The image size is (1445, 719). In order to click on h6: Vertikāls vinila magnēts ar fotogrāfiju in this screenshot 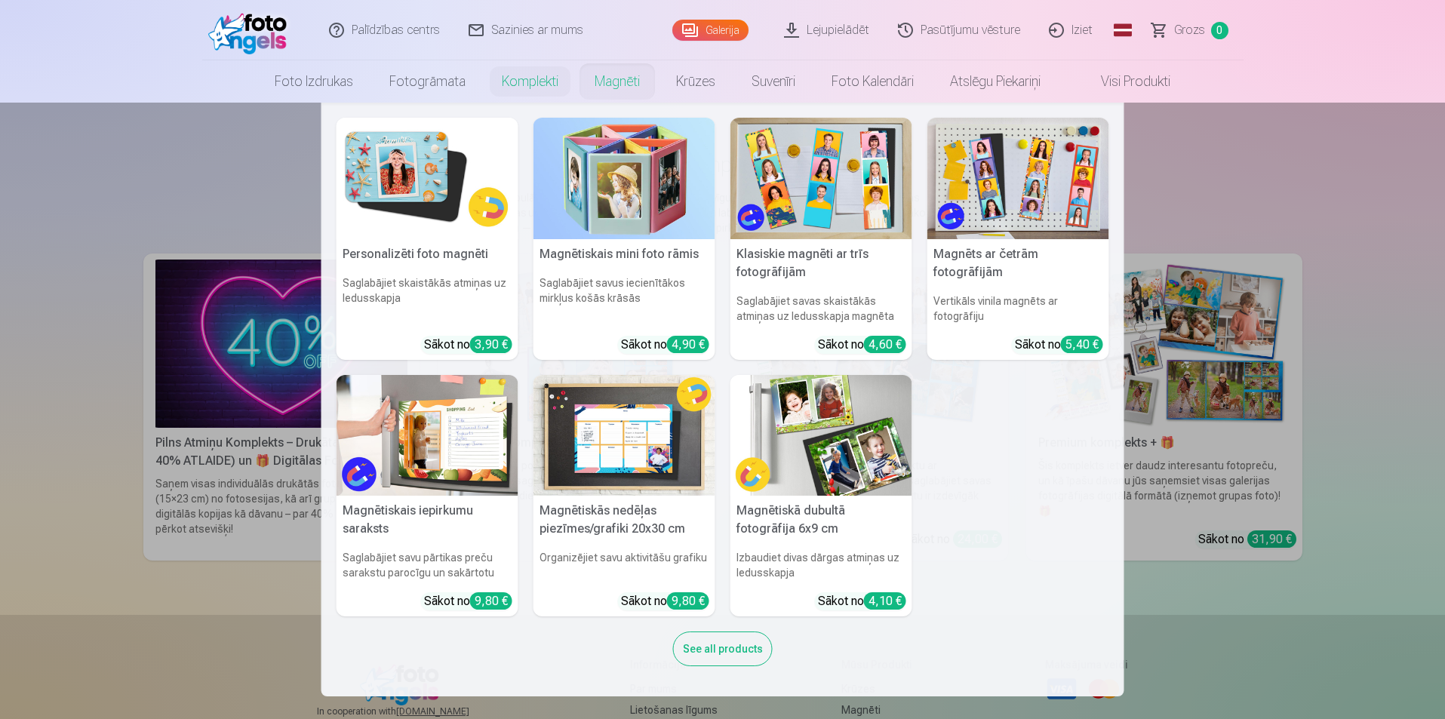, I will do `click(1018, 309)`.